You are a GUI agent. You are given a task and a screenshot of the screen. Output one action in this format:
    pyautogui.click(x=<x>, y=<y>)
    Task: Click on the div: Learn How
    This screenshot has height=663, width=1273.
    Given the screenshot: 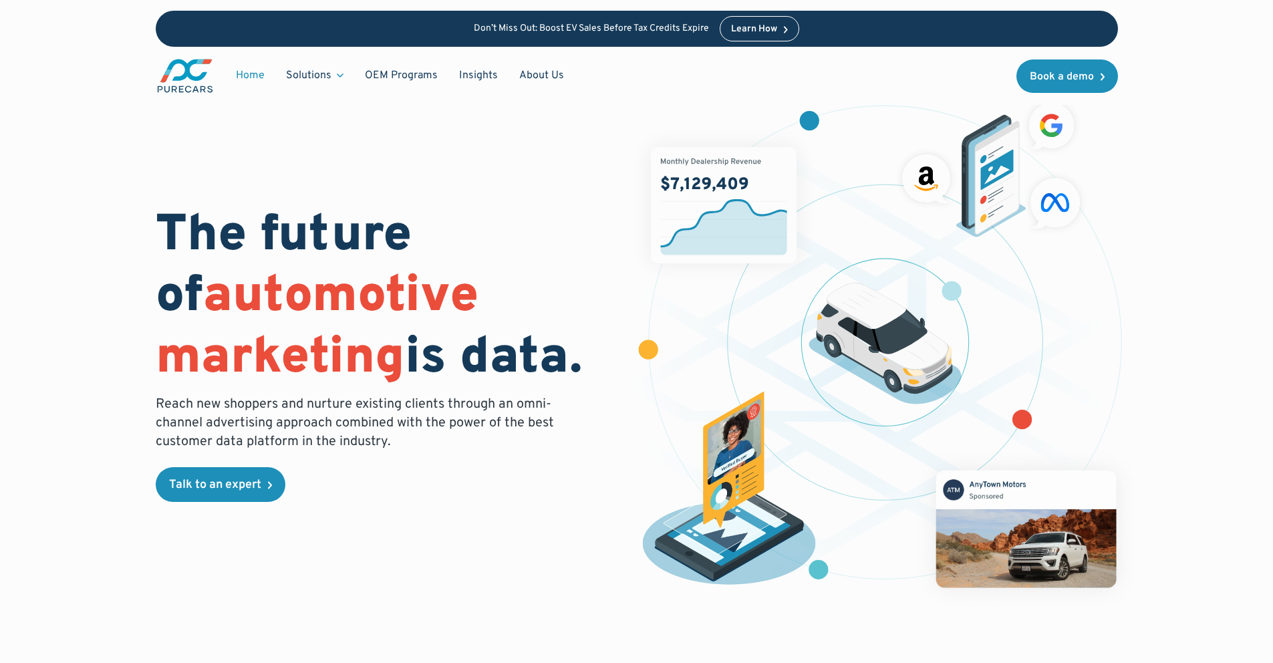 What is the action you would take?
    pyautogui.click(x=754, y=29)
    